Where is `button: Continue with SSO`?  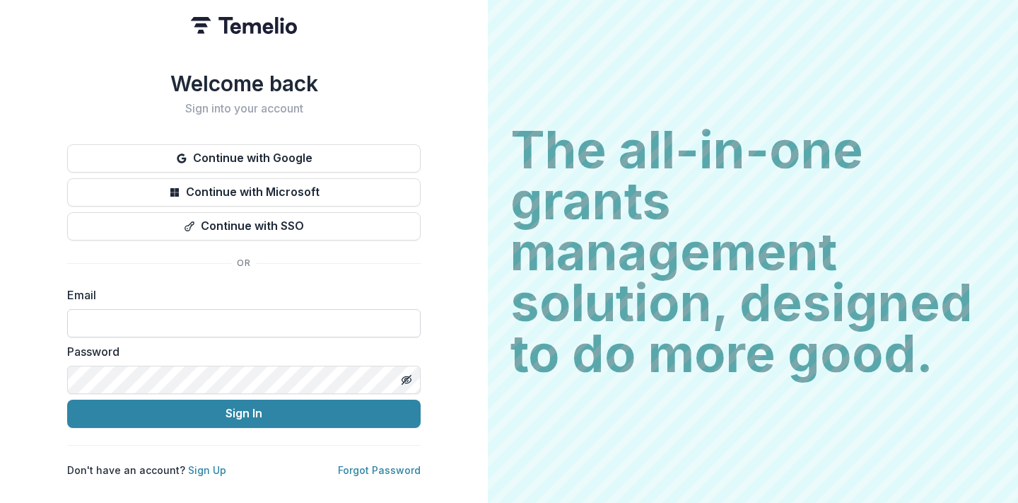
button: Continue with SSO is located at coordinates (244, 226).